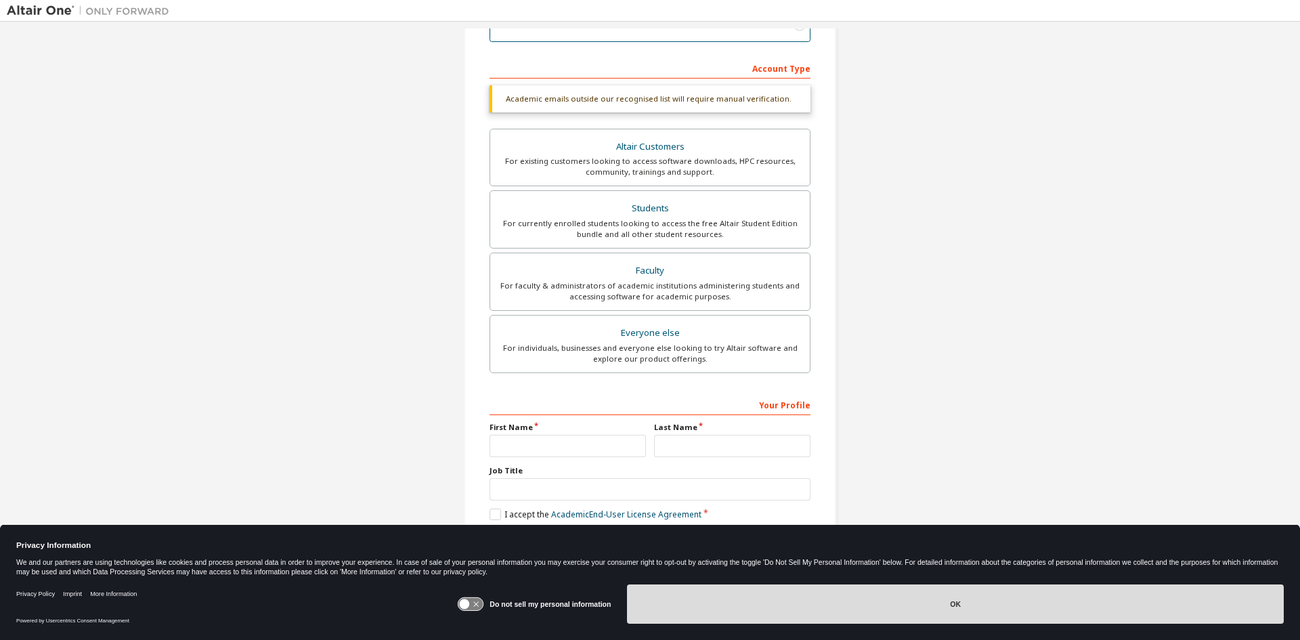  Describe the element at coordinates (567, 427) in the screenshot. I see `label: First Name` at that location.